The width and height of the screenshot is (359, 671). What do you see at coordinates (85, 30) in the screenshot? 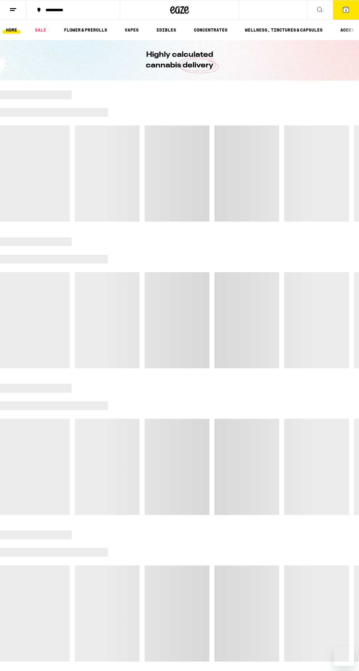
I see `a: FLOWER & PREROLLS` at bounding box center [85, 30].